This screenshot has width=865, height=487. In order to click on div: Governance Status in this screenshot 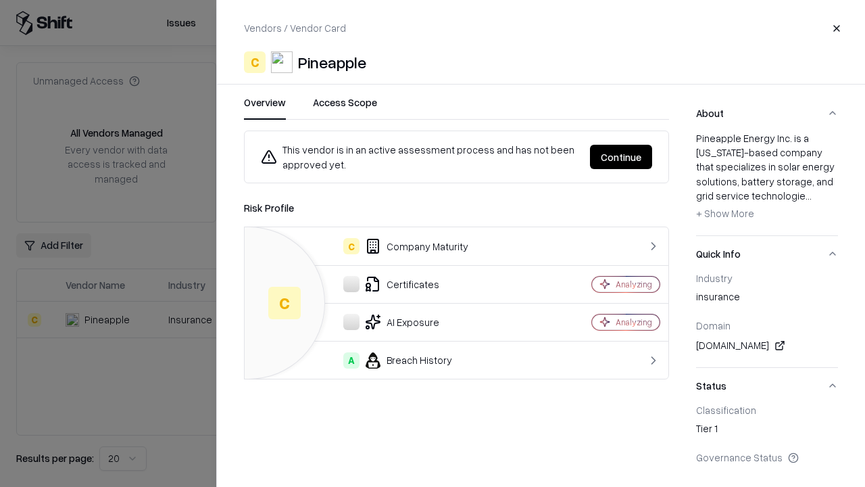, I will do `click(767, 457)`.